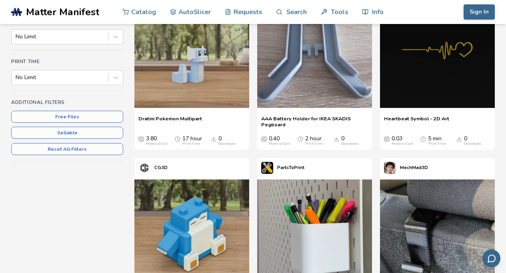  What do you see at coordinates (283, 168) in the screenshot?
I see `a: PartsToPrint's profilePartsToPrint` at bounding box center [283, 168].